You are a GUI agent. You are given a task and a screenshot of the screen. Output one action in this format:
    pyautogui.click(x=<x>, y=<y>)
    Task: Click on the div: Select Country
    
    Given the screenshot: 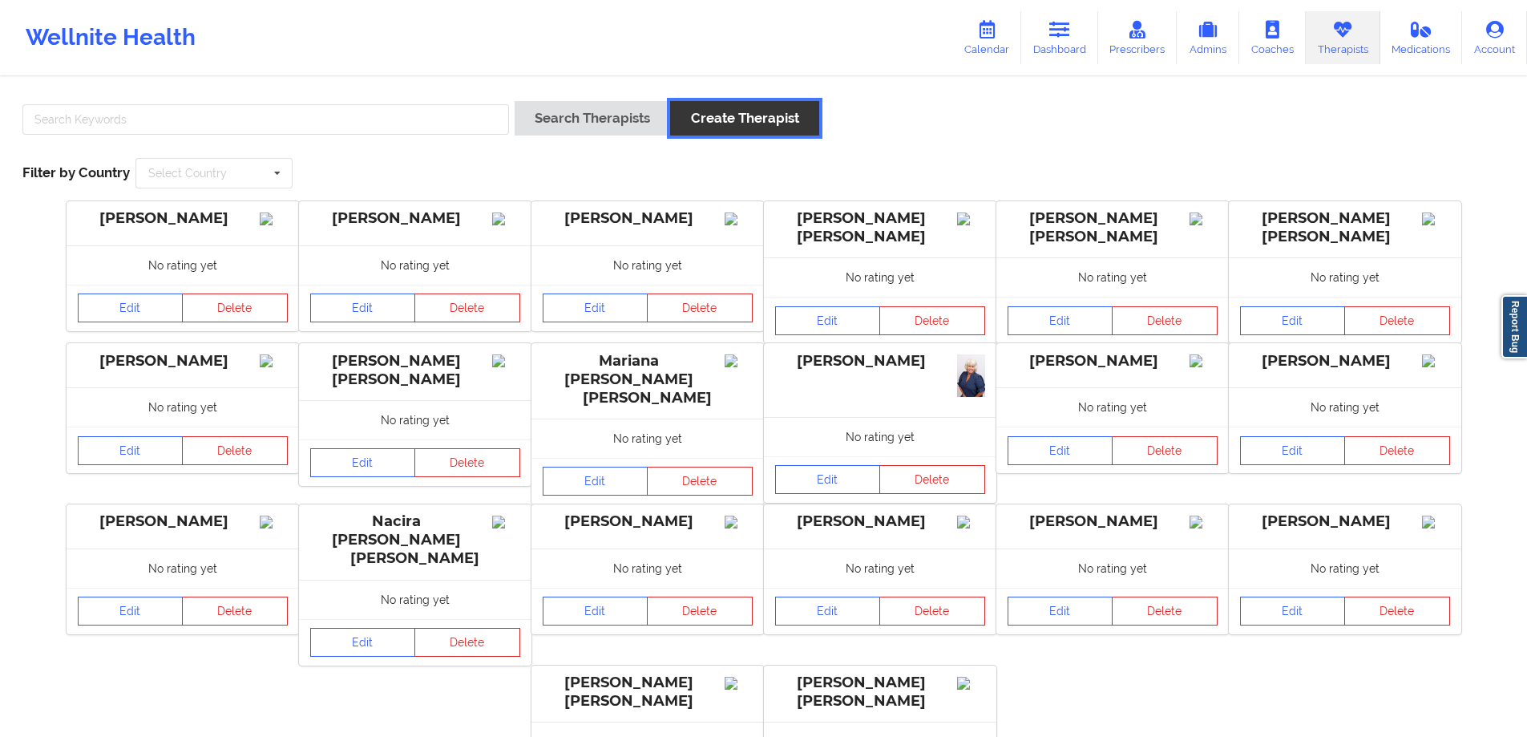 What is the action you would take?
    pyautogui.click(x=188, y=173)
    